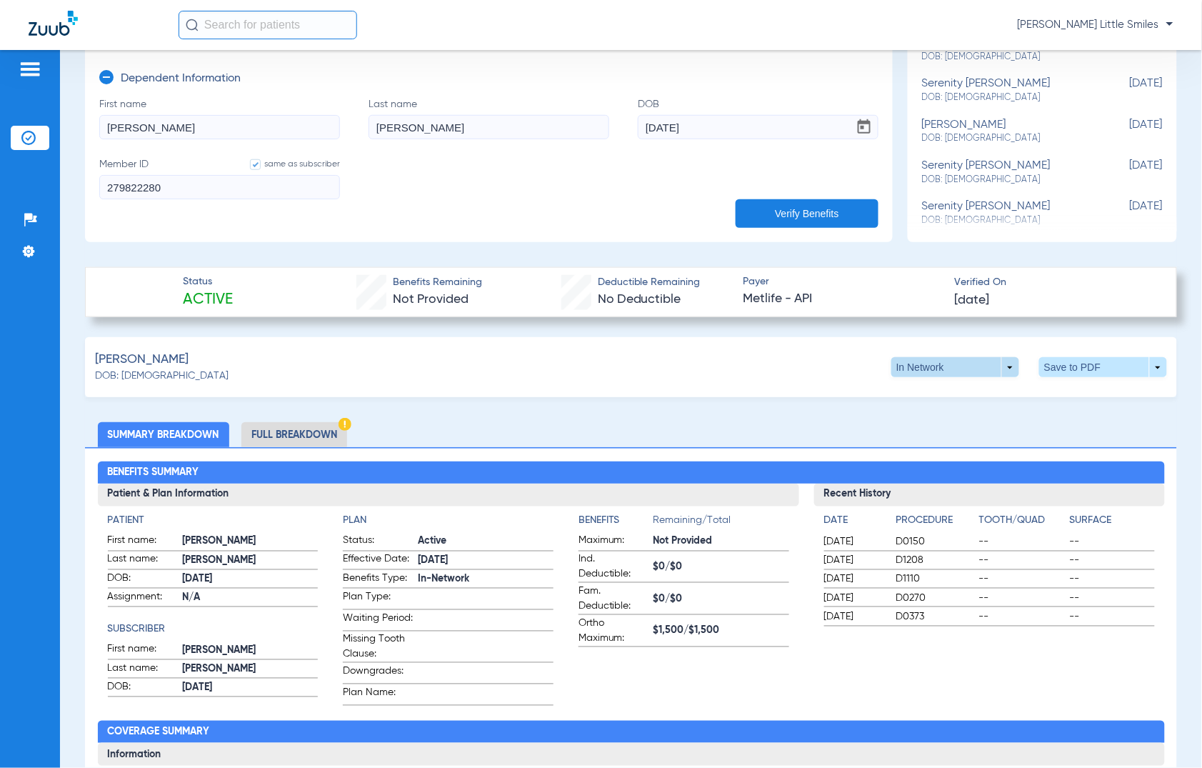 This screenshot has width=1202, height=768. I want to click on span: Active, so click(208, 300).